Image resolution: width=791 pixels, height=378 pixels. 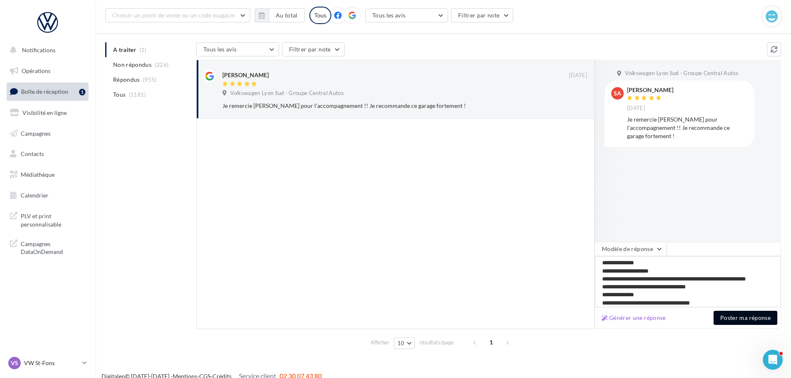 I want to click on span: Tous, so click(x=119, y=94).